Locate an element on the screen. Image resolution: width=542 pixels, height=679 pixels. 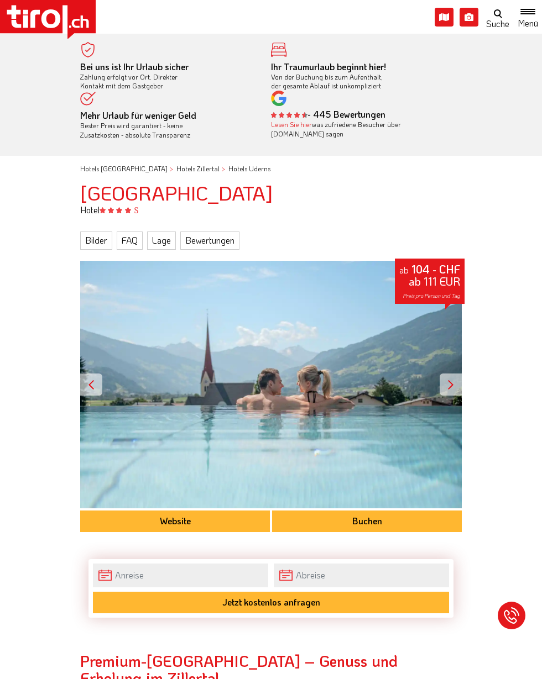
b: Bei uns ist Ihr Urlaub sicher is located at coordinates (134, 66).